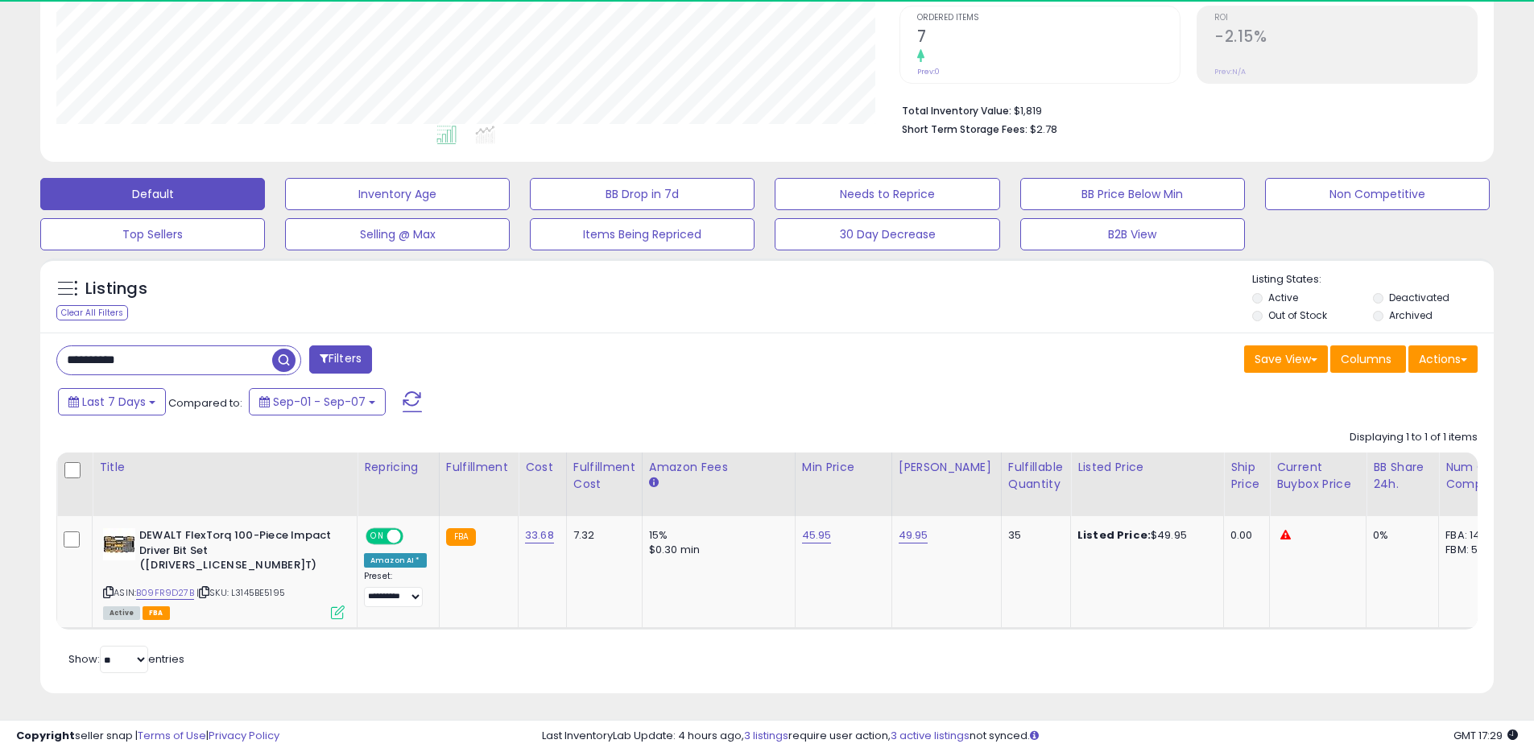 The width and height of the screenshot is (1534, 752). I want to click on label: Active, so click(1283, 297).